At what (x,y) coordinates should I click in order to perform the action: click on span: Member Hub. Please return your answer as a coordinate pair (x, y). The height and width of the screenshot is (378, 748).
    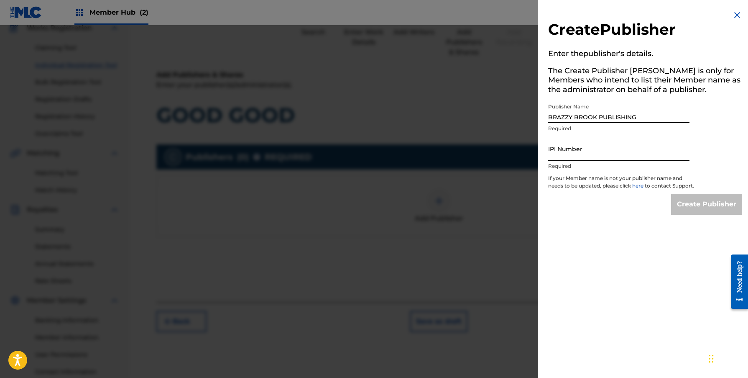
    Looking at the image, I should click on (119, 12).